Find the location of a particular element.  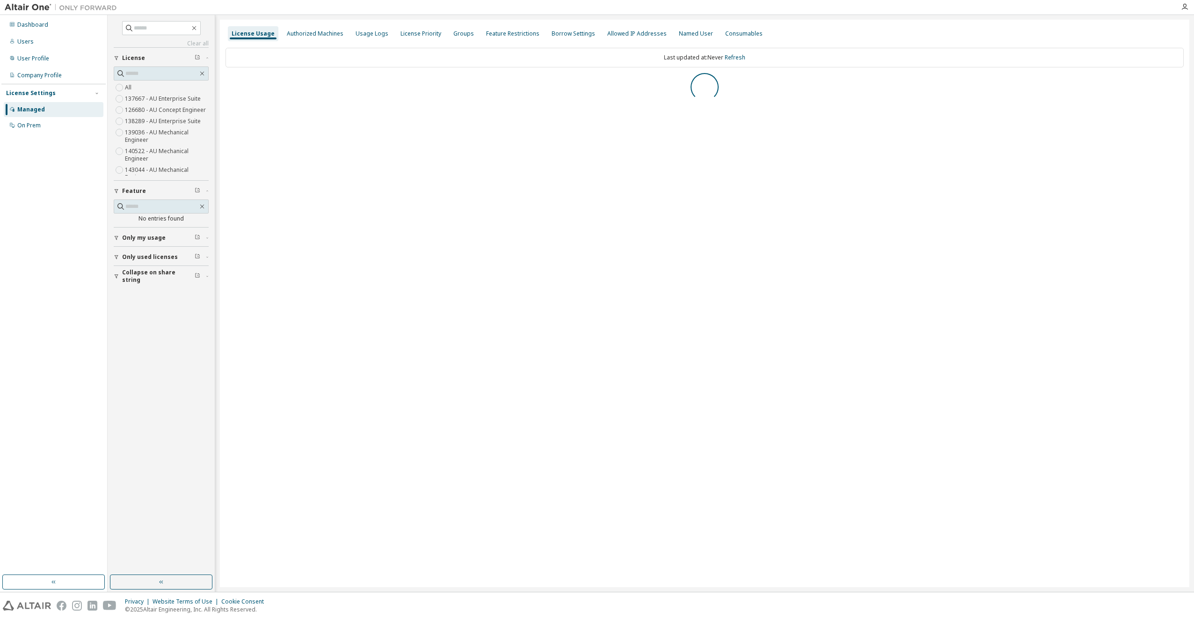

img: instagram.svg is located at coordinates (77, 605).